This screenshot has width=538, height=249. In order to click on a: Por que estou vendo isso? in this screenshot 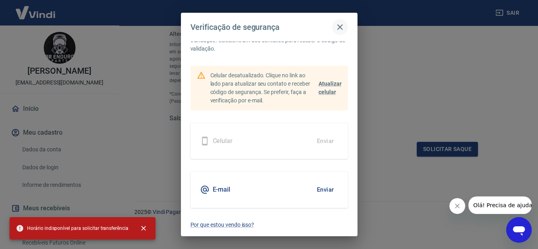, I will do `click(269, 224)`.